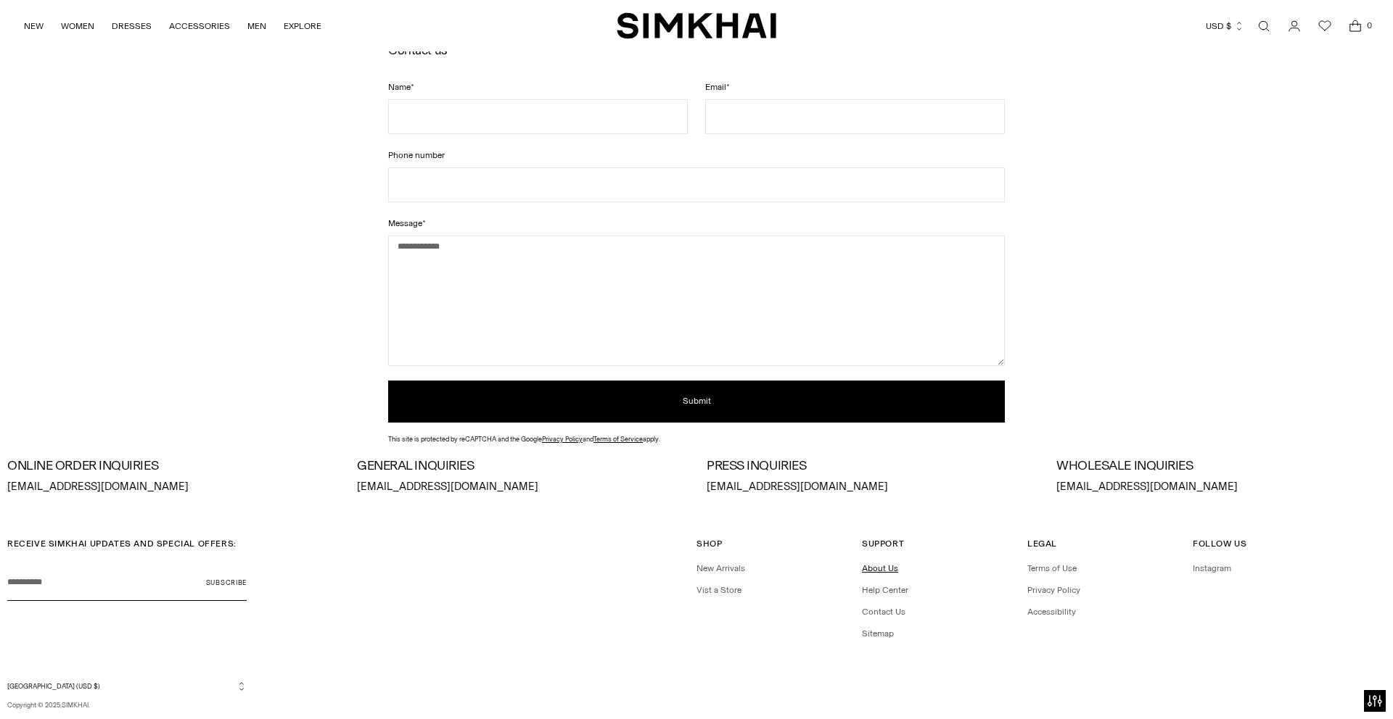  What do you see at coordinates (1219, 544) in the screenshot?
I see `span: Follow Us` at bounding box center [1219, 544].